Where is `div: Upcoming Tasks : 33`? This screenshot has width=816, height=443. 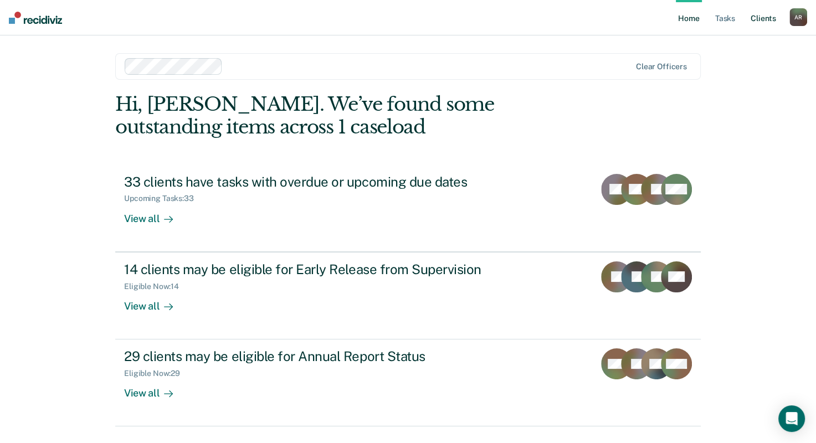 div: Upcoming Tasks : 33 is located at coordinates (163, 198).